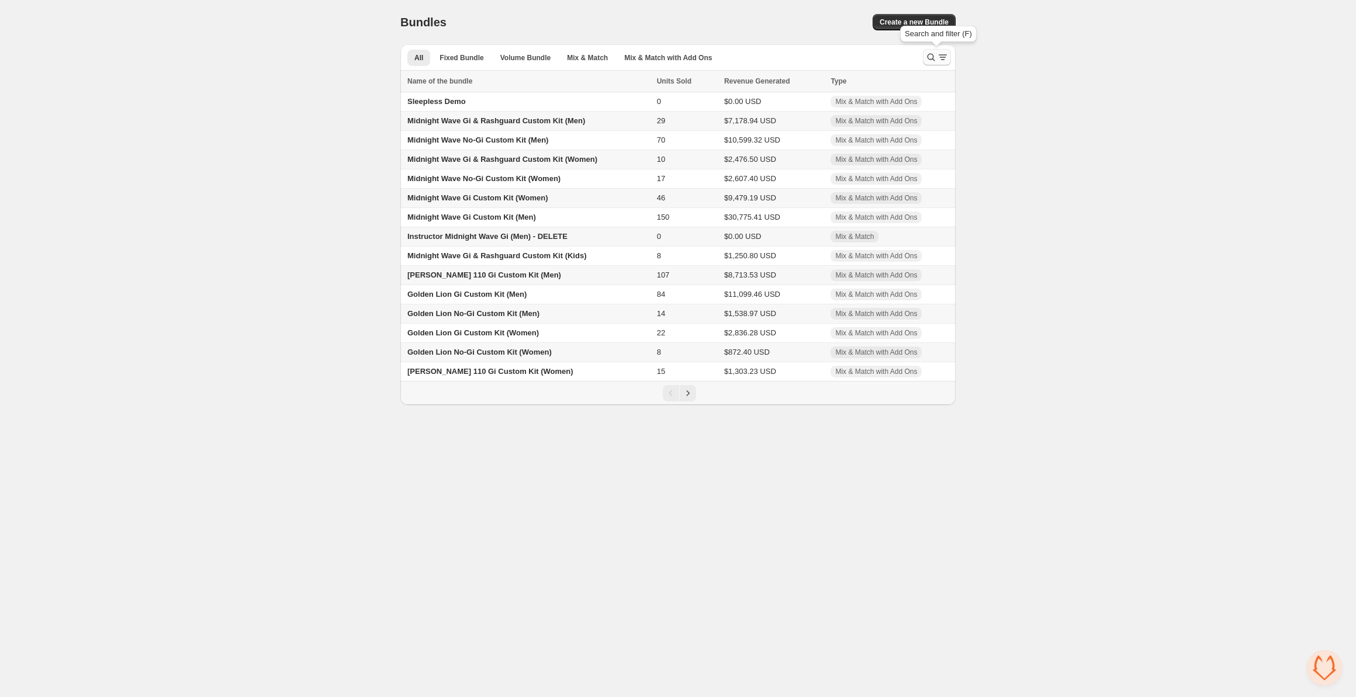 This screenshot has width=1356, height=697. What do you see at coordinates (750, 275) in the screenshot?
I see `span: $8,713.53 USD` at bounding box center [750, 275].